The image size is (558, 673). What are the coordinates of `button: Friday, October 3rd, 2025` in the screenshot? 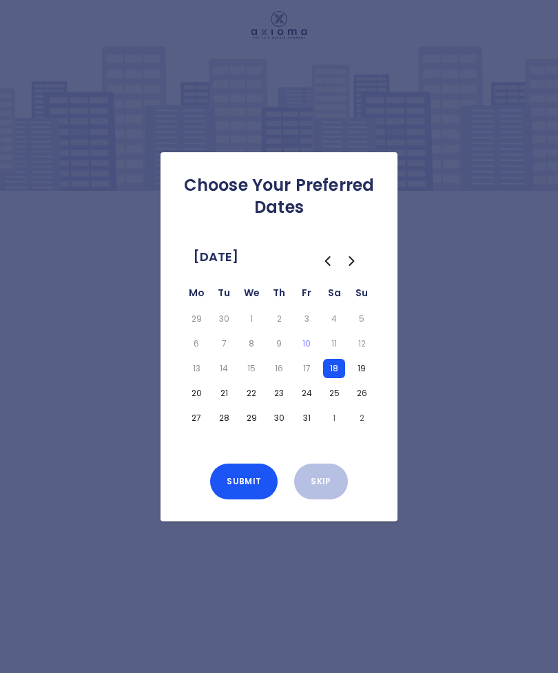 It's located at (306, 319).